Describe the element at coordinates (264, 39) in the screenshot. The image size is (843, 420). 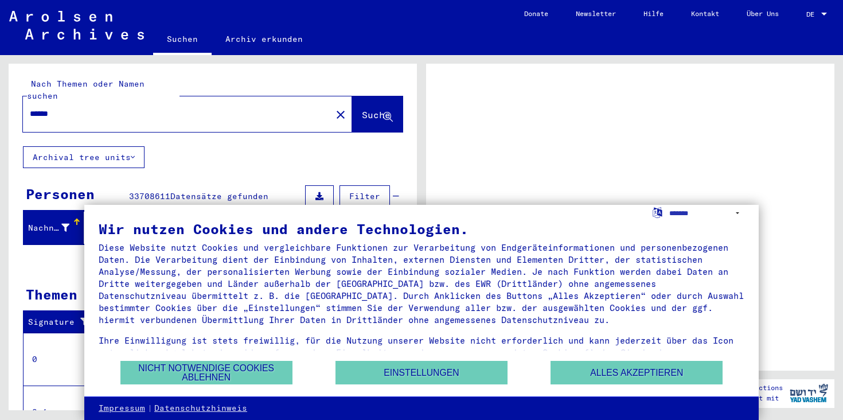
I see `a: Archiv erkunden` at that location.